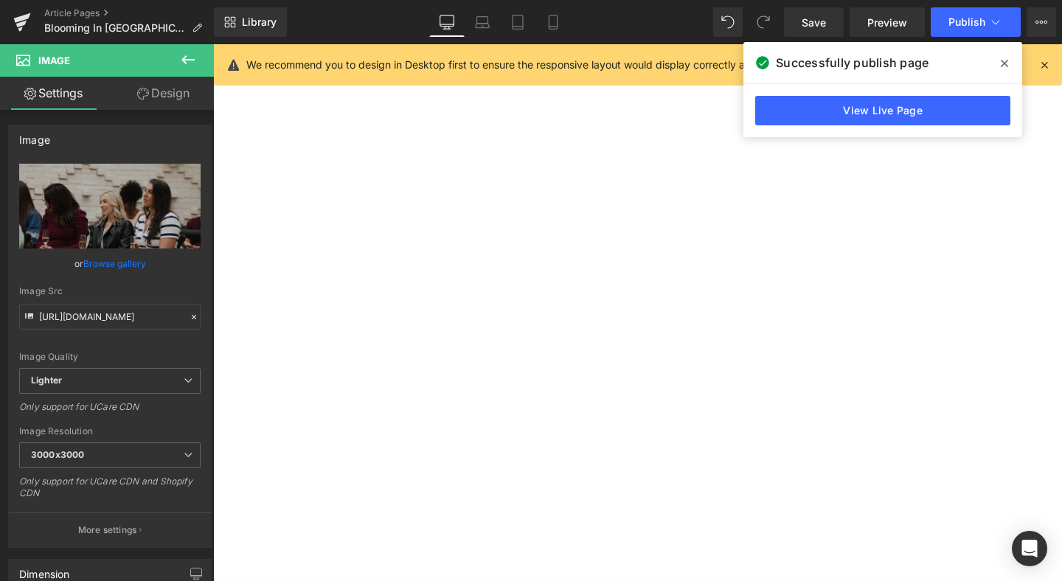  I want to click on div: Only support for UCare CDN, so click(110, 412).